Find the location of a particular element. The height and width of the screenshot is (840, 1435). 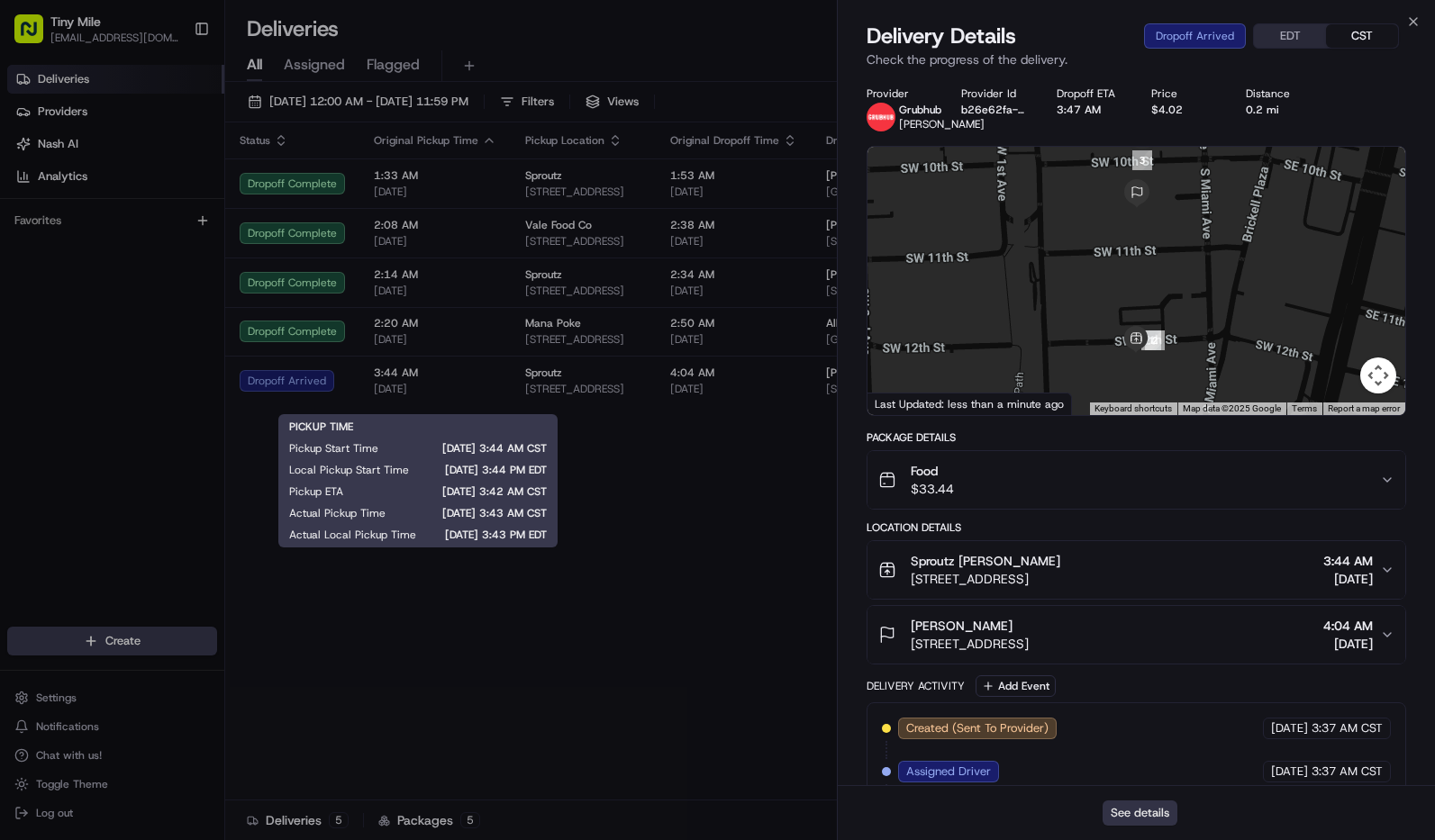

span: Map data ©2025 Google is located at coordinates (1231, 408).